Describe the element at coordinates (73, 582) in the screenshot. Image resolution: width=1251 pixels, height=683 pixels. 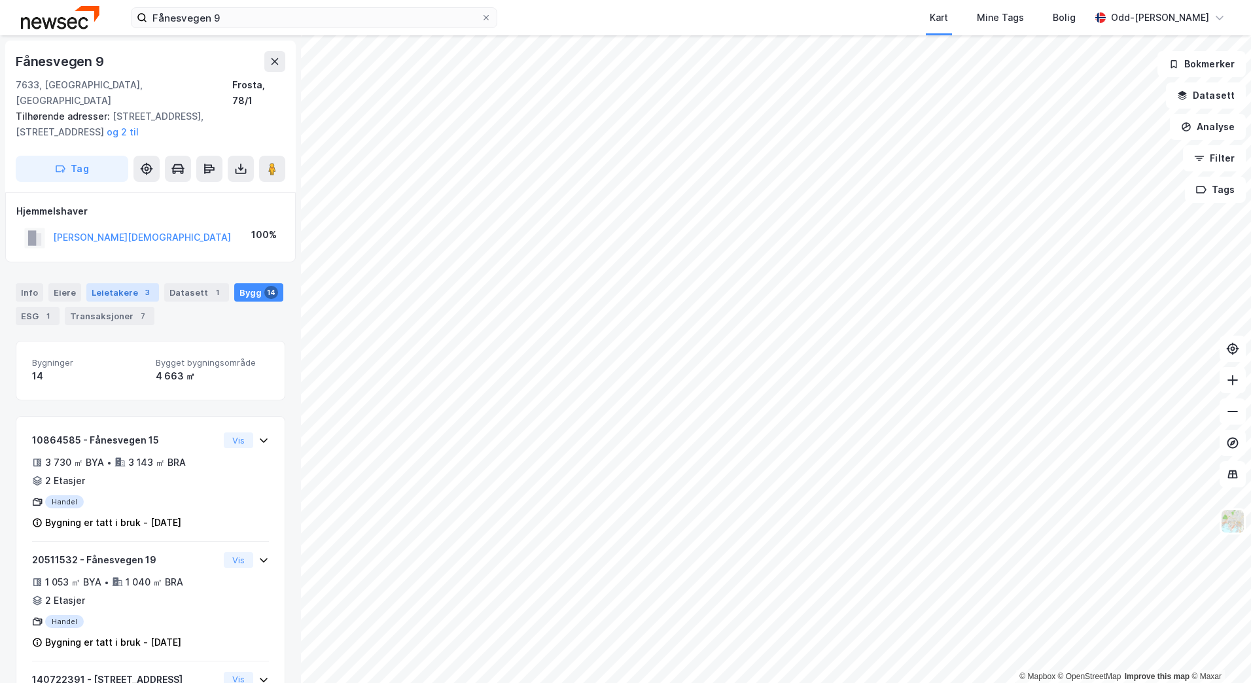
I see `div: 1 053 ㎡ BYA` at that location.